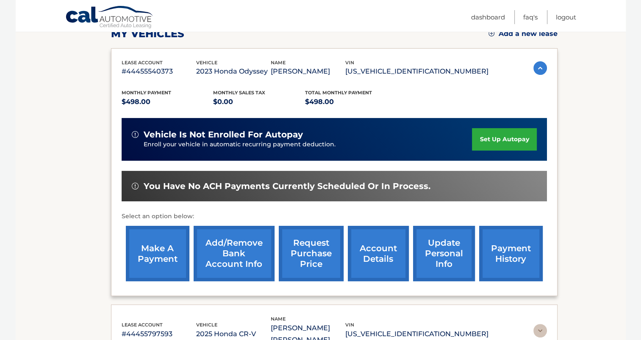  What do you see at coordinates (488, 17) in the screenshot?
I see `a: Dashboard` at bounding box center [488, 17].